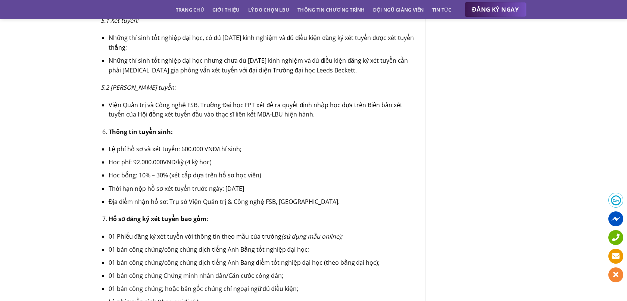 This screenshot has width=627, height=301. Describe the element at coordinates (106, 87) in the screenshot. I see `em: .2` at that location.